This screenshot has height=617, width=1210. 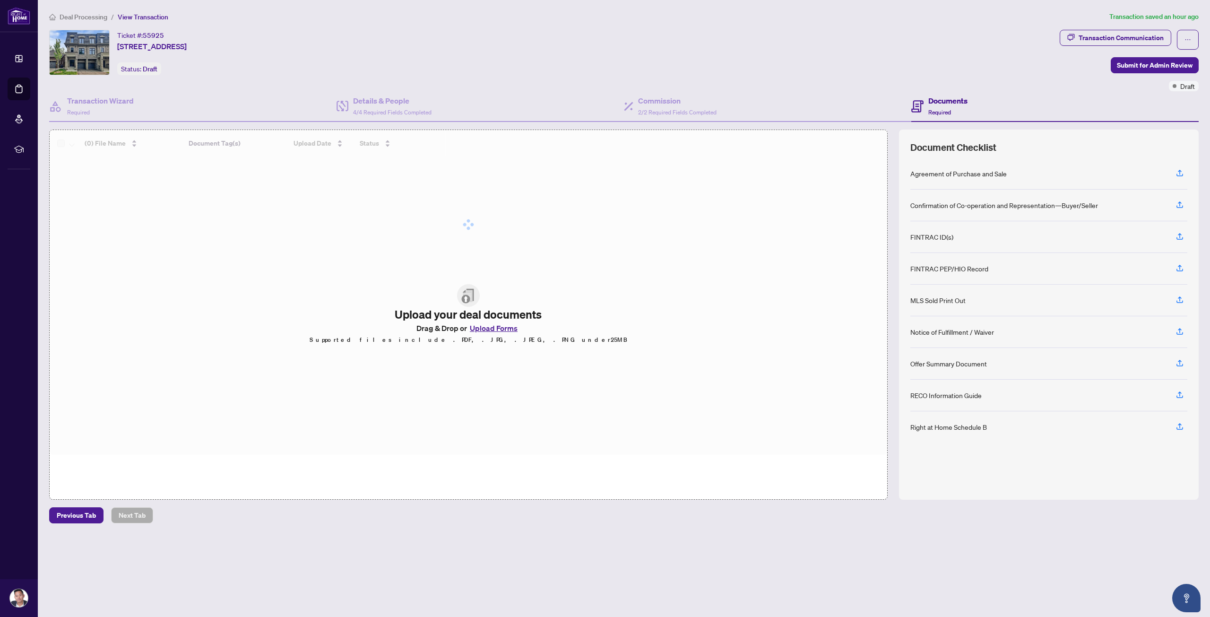 I want to click on span: View Transaction, so click(x=143, y=17).